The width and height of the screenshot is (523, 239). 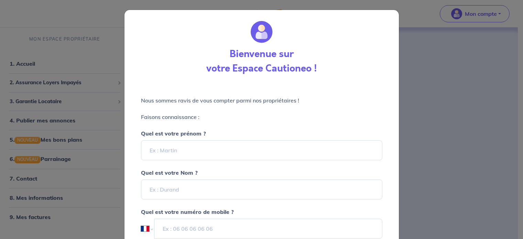 I want to click on h3: votre Espace Cautioneo !, so click(x=262, y=69).